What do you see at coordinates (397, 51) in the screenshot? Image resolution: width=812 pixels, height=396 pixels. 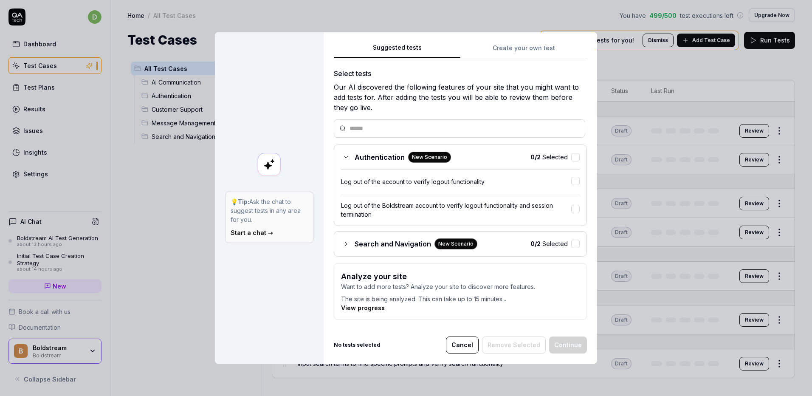 I see `button: Suggested tests` at bounding box center [397, 51].